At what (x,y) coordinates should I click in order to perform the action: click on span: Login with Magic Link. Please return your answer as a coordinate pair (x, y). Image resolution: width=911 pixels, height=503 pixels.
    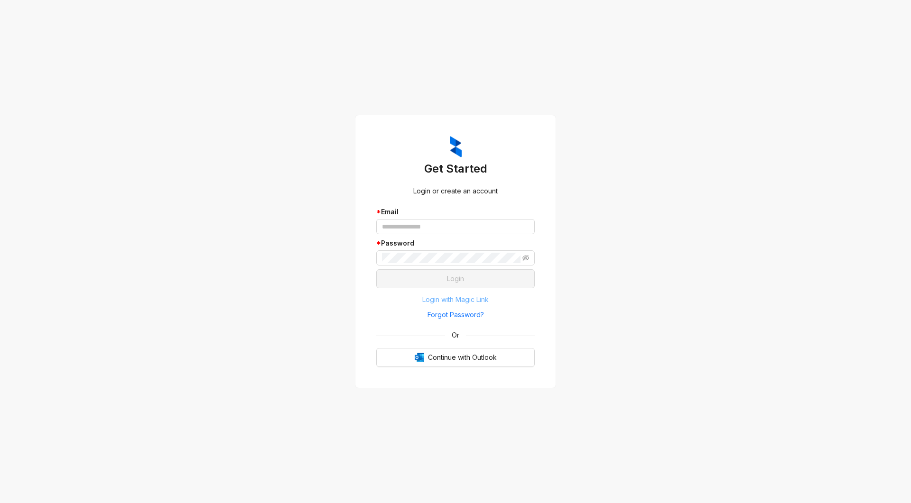
    Looking at the image, I should click on (455, 300).